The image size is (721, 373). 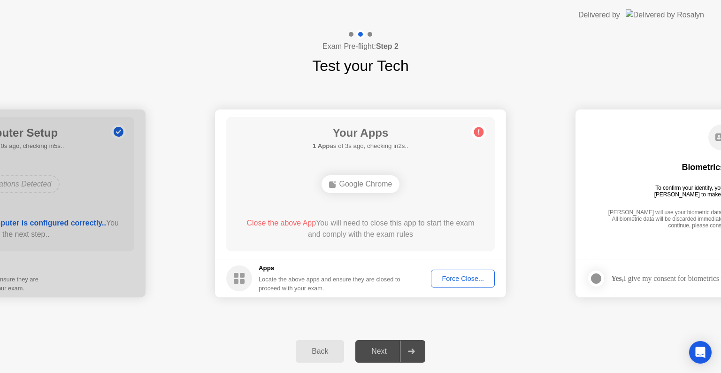 I want to click on div: You will need to close this app to start the exam and comply with the exam rules, so click(x=361, y=229).